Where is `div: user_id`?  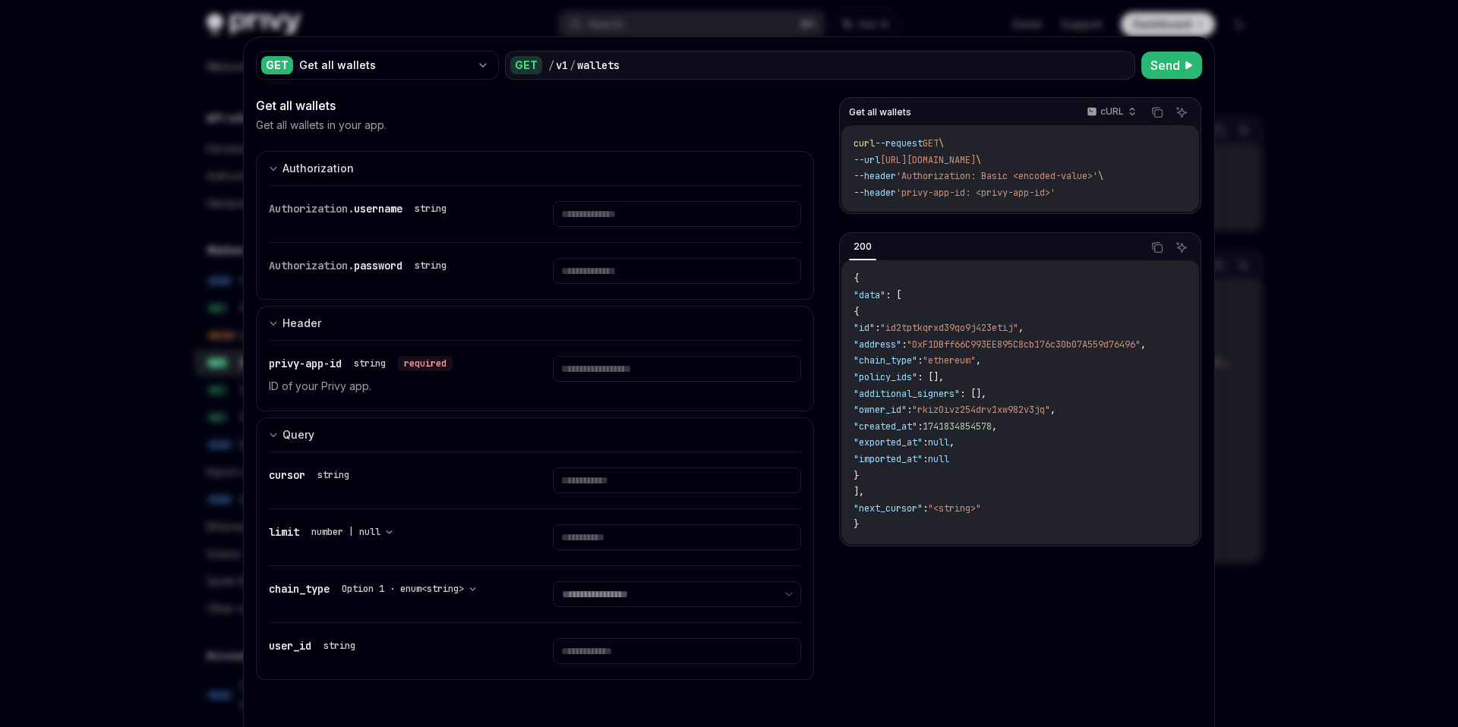 div: user_id is located at coordinates (315, 646).